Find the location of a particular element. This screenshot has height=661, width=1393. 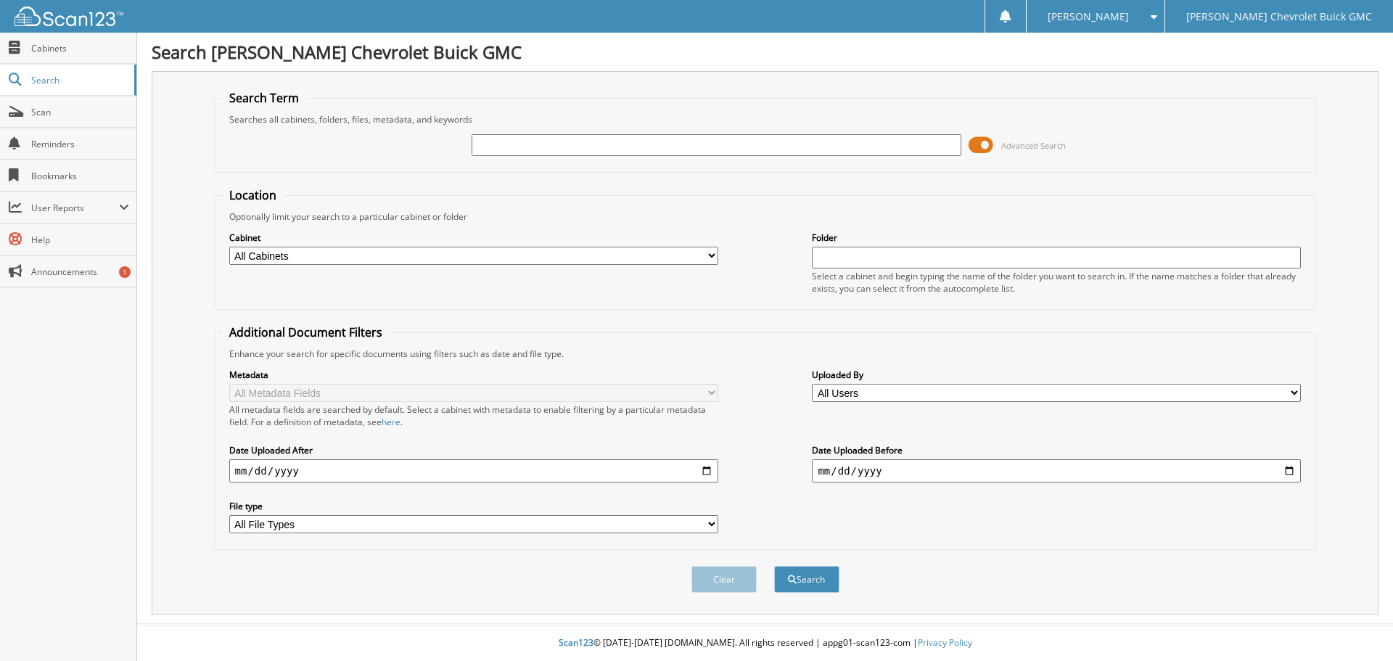

button: Clear is located at coordinates (724, 579).